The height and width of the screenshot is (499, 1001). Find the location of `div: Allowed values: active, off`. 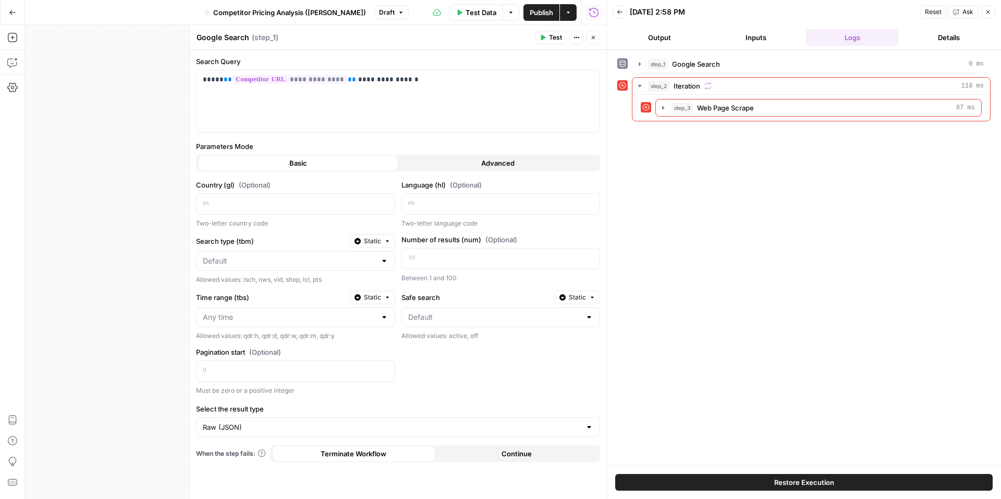

div: Allowed values: active, off is located at coordinates (501, 336).